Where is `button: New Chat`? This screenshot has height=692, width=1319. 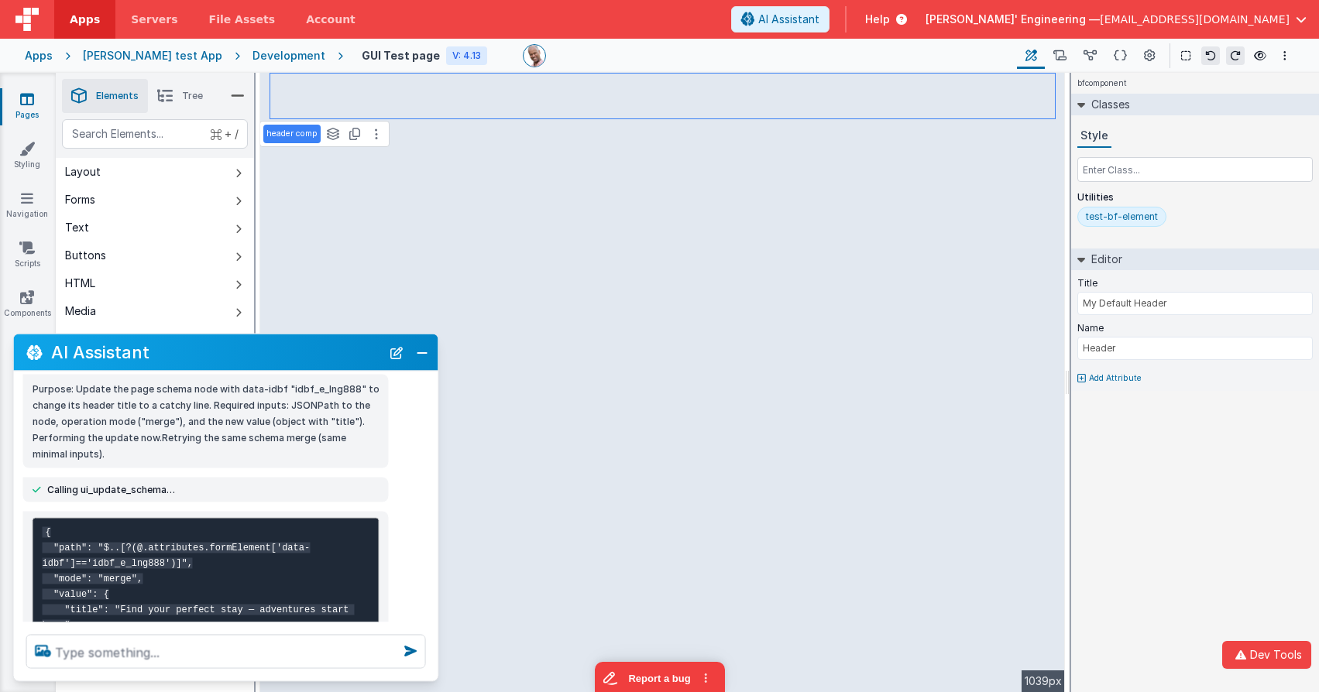 button: New Chat is located at coordinates (396, 352).